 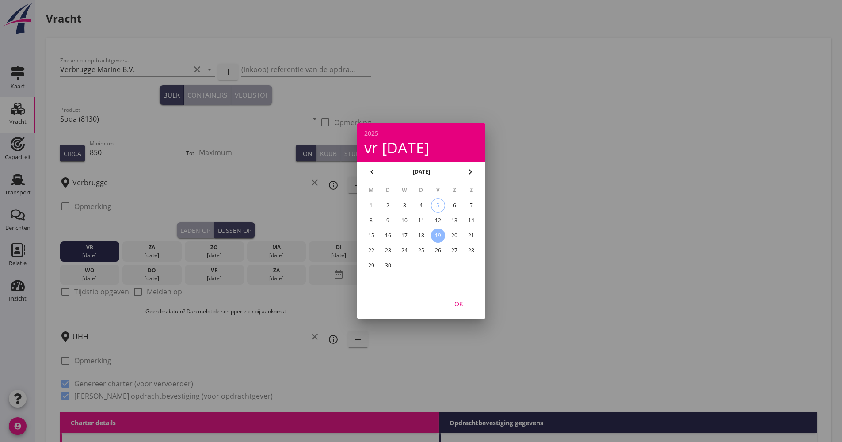 What do you see at coordinates (388, 220) in the screenshot?
I see `div: 9` at bounding box center [388, 220].